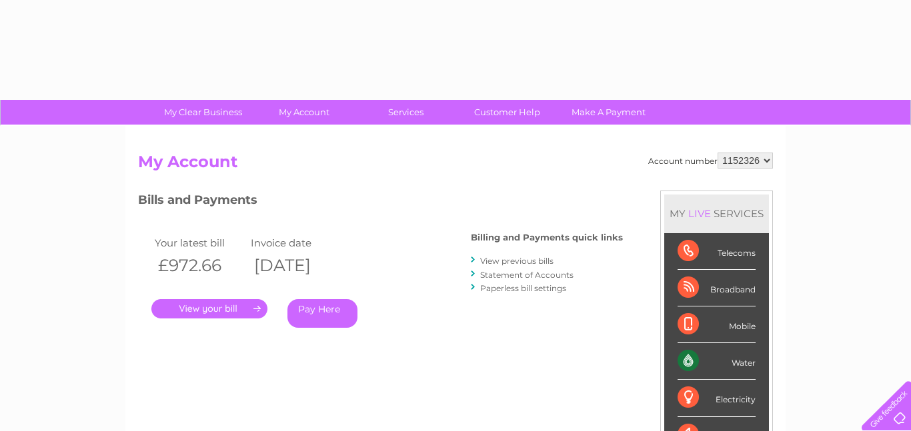 The height and width of the screenshot is (431, 911). I want to click on div: Account number, so click(710, 161).